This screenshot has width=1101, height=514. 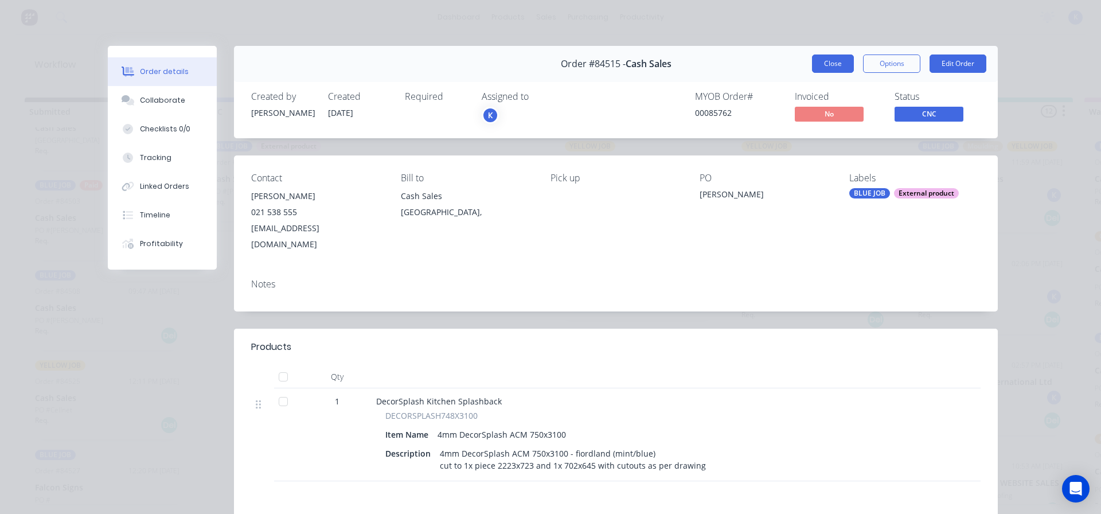 What do you see at coordinates (360, 96) in the screenshot?
I see `div: Created` at bounding box center [360, 96].